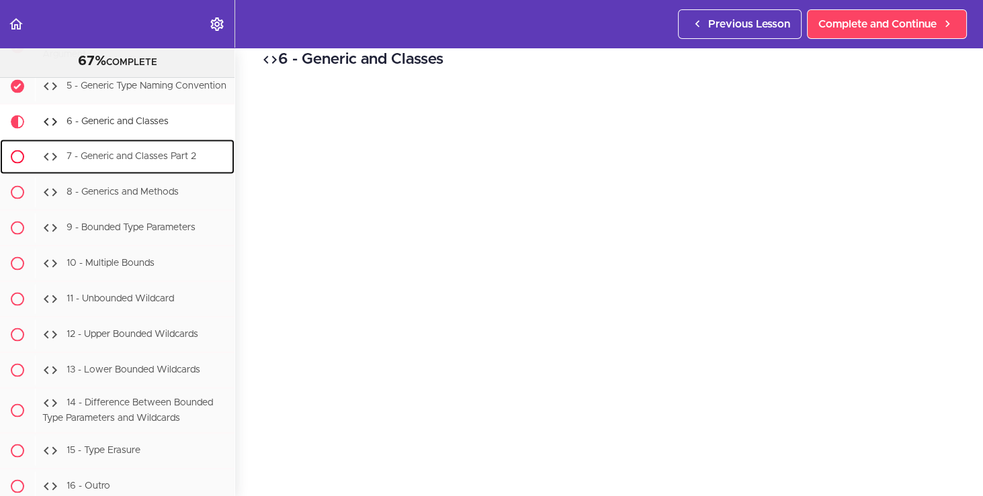 The width and height of the screenshot is (983, 496). I want to click on span: 16 - Outro, so click(88, 486).